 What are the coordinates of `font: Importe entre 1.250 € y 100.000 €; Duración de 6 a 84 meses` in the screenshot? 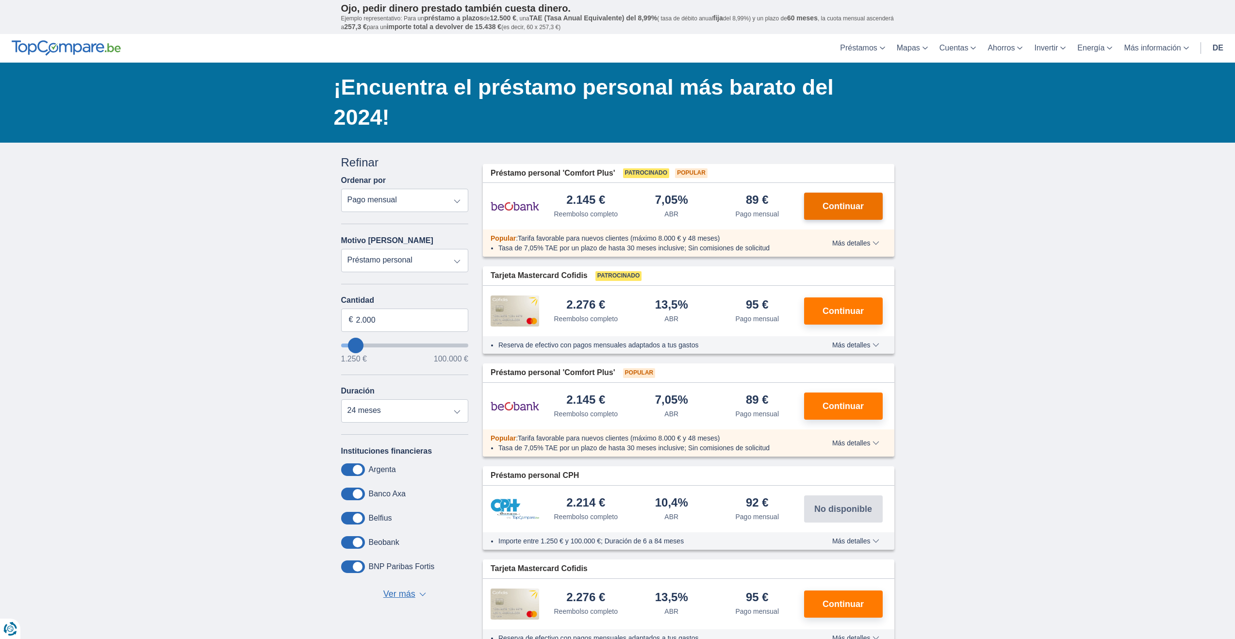 It's located at (591, 541).